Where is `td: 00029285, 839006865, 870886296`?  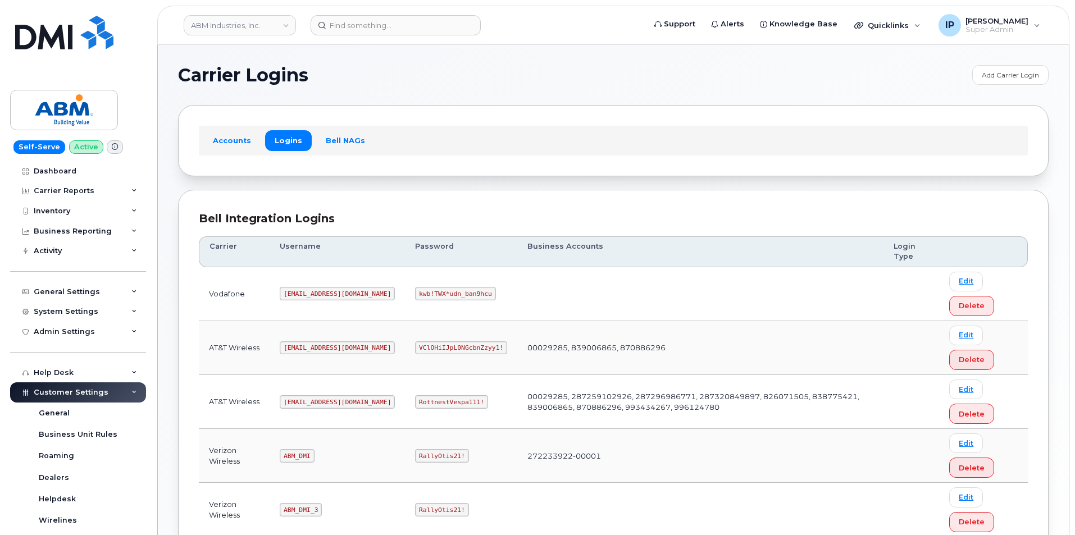 td: 00029285, 839006865, 870886296 is located at coordinates (700, 348).